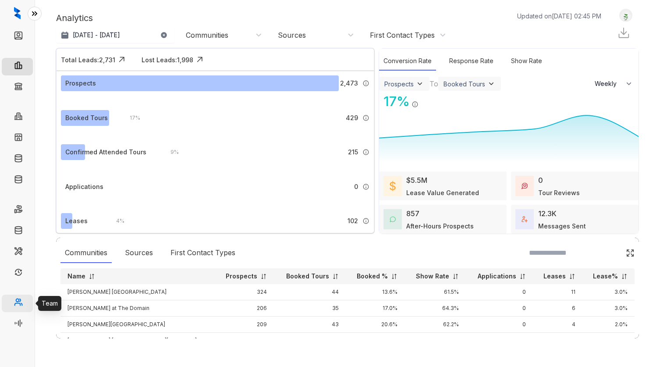  What do you see at coordinates (609, 341) in the screenshot?
I see `td: 4.0%` at bounding box center [609, 341].